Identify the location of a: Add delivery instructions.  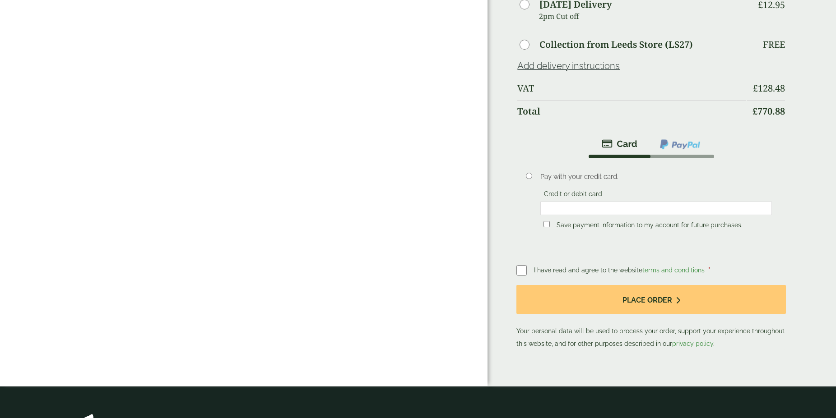
(568, 66).